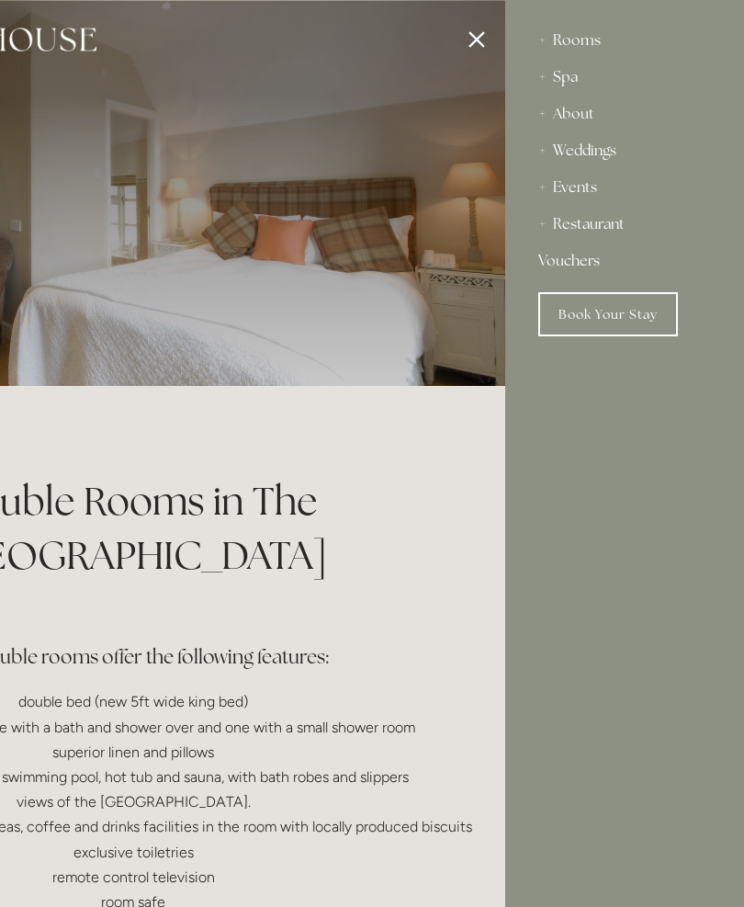 The height and width of the screenshot is (907, 744). Describe the element at coordinates (625, 187) in the screenshot. I see `div: Events` at that location.